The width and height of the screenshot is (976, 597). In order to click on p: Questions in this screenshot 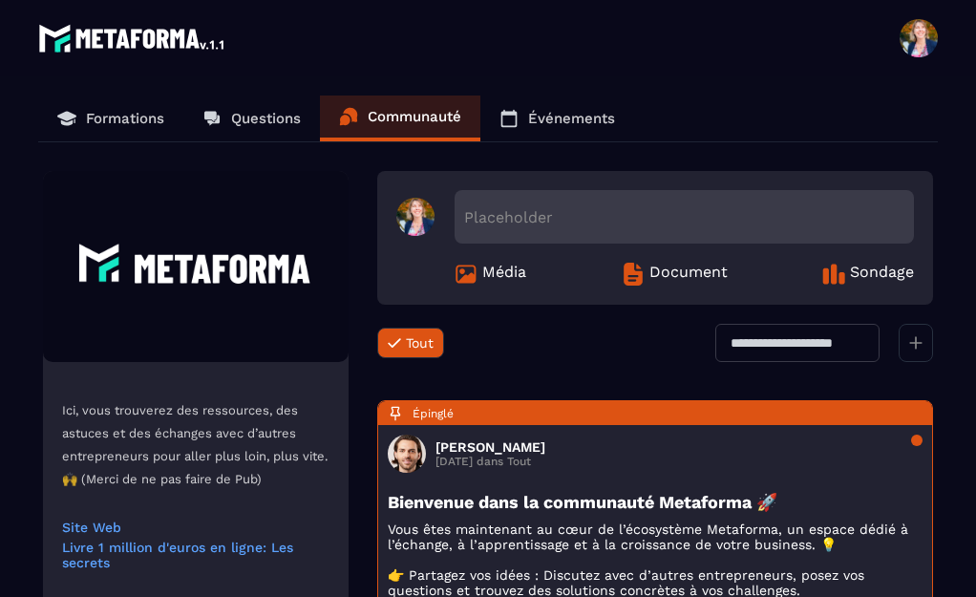, I will do `click(266, 118)`.